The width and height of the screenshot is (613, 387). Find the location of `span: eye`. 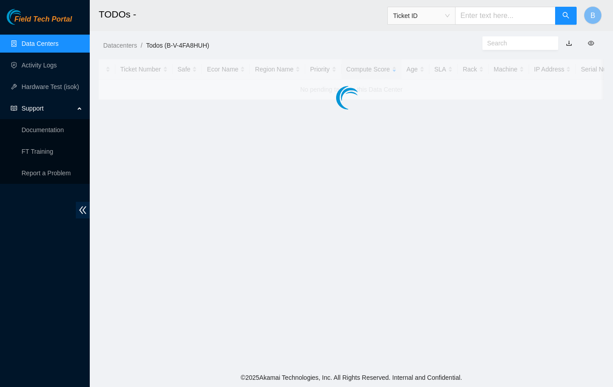

span: eye is located at coordinates (591, 43).